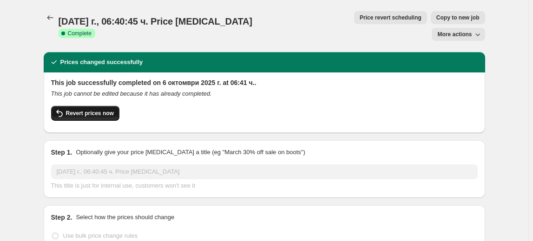  I want to click on i: This job cannot be edited because it has already completed., so click(132, 93).